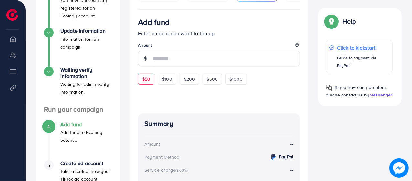 This screenshot has height=181, width=412. I want to click on span: $200, so click(189, 79).